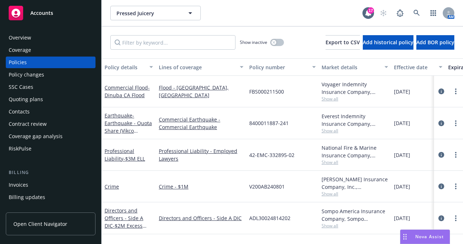 This screenshot has width=463, height=244. Describe the element at coordinates (400, 13) in the screenshot. I see `a: Report a Bug` at that location.